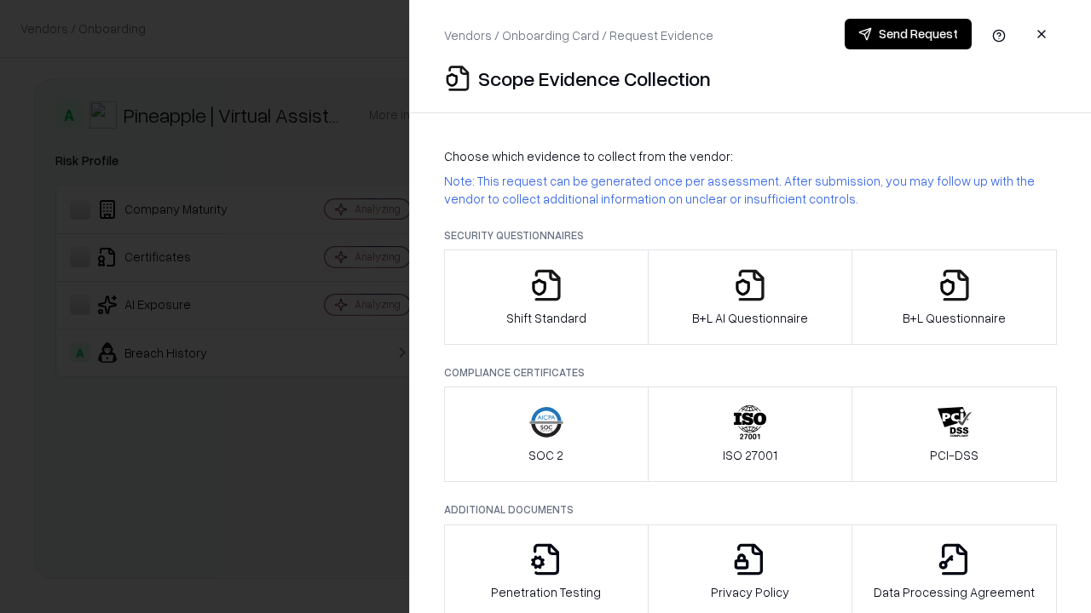 The height and width of the screenshot is (613, 1091). What do you see at coordinates (546, 297) in the screenshot?
I see `button: Shift Standard` at bounding box center [546, 297].